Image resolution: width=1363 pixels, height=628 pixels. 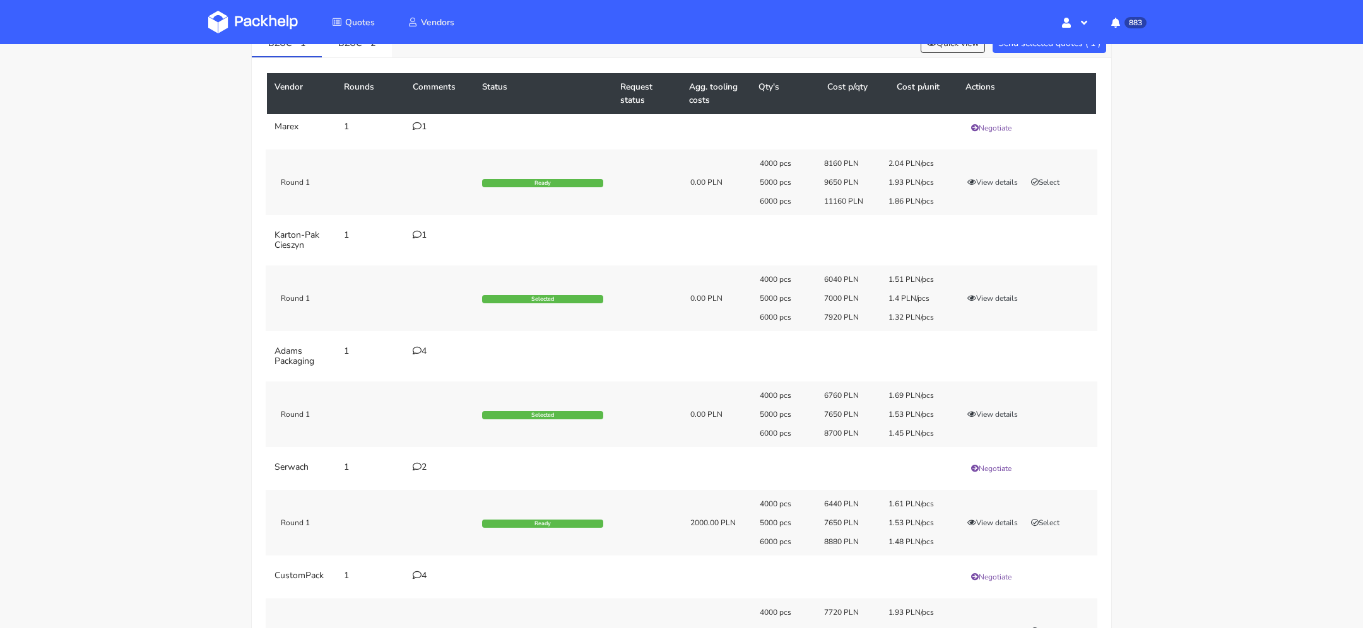 What do you see at coordinates (912, 298) in the screenshot?
I see `div: 1.4 PLN/pcs` at bounding box center [912, 298].